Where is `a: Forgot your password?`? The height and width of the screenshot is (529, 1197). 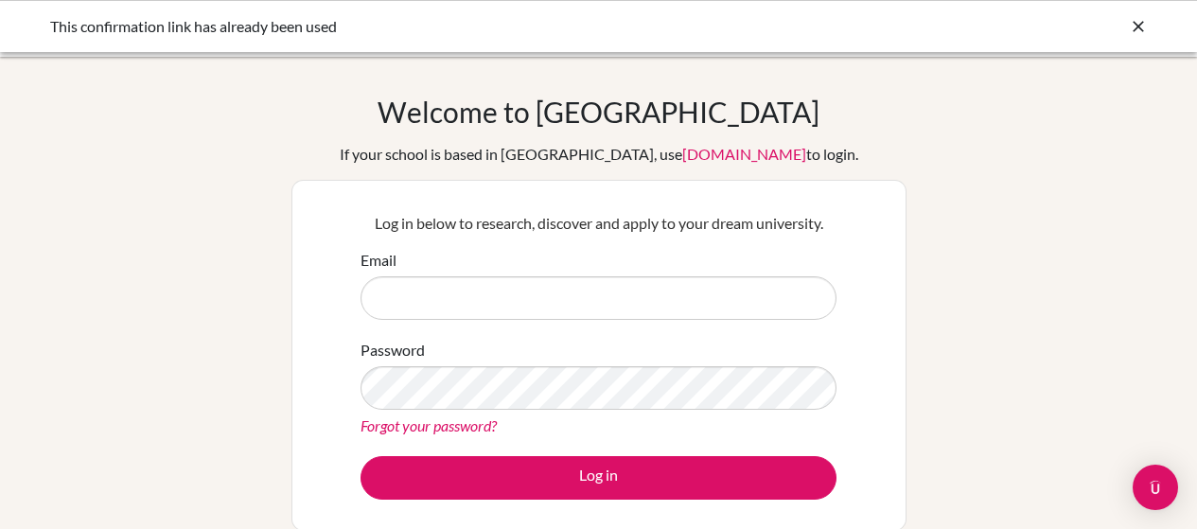
a: Forgot your password? is located at coordinates (428, 425).